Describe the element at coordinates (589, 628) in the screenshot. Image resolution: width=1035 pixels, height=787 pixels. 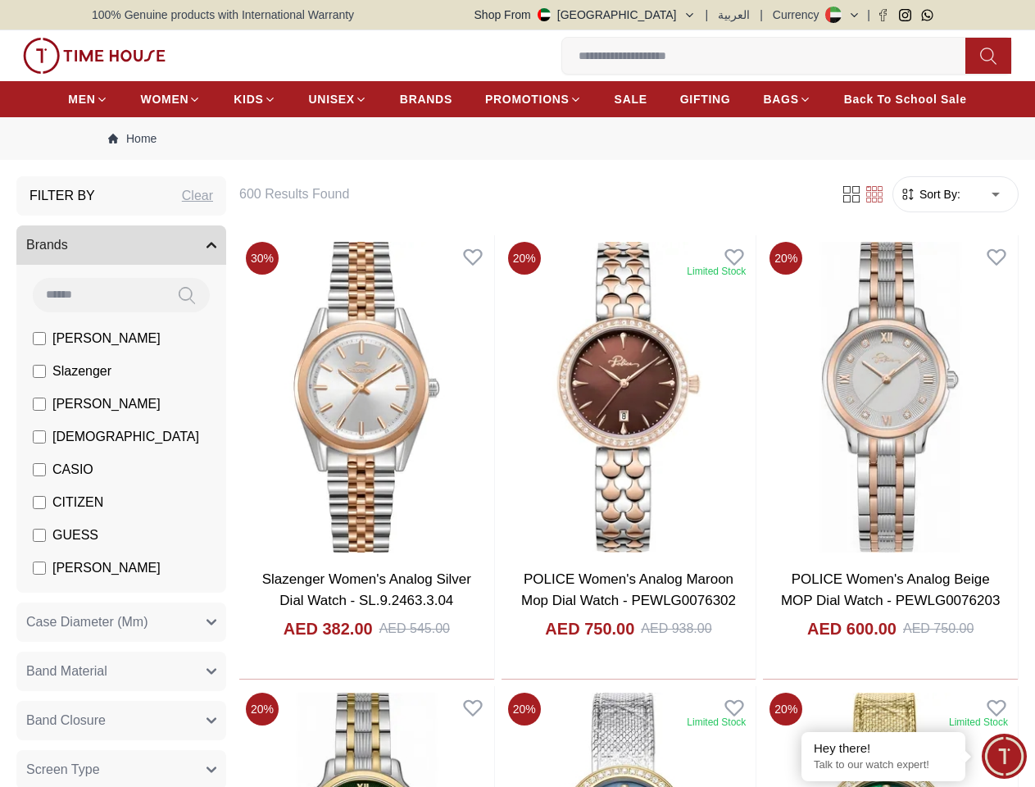
I see `h4: AED 750.00` at that location.